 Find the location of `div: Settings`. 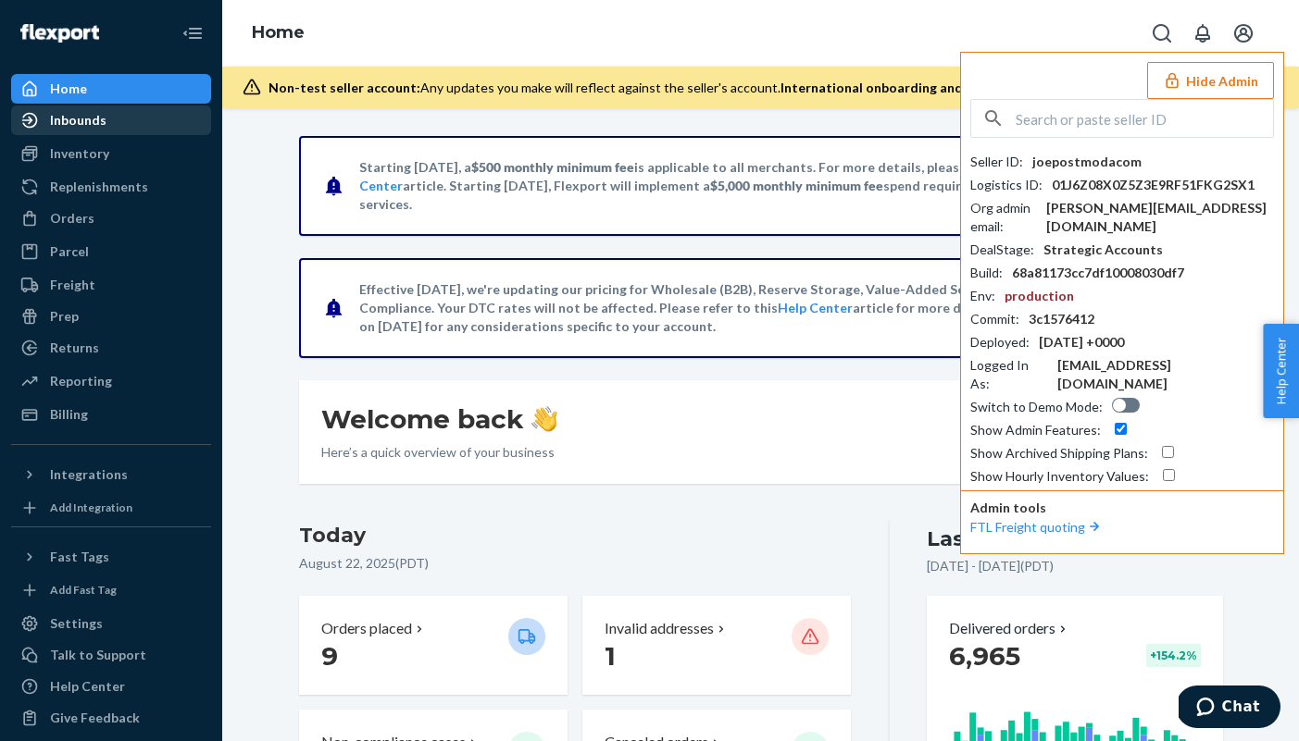

div: Settings is located at coordinates (76, 624).